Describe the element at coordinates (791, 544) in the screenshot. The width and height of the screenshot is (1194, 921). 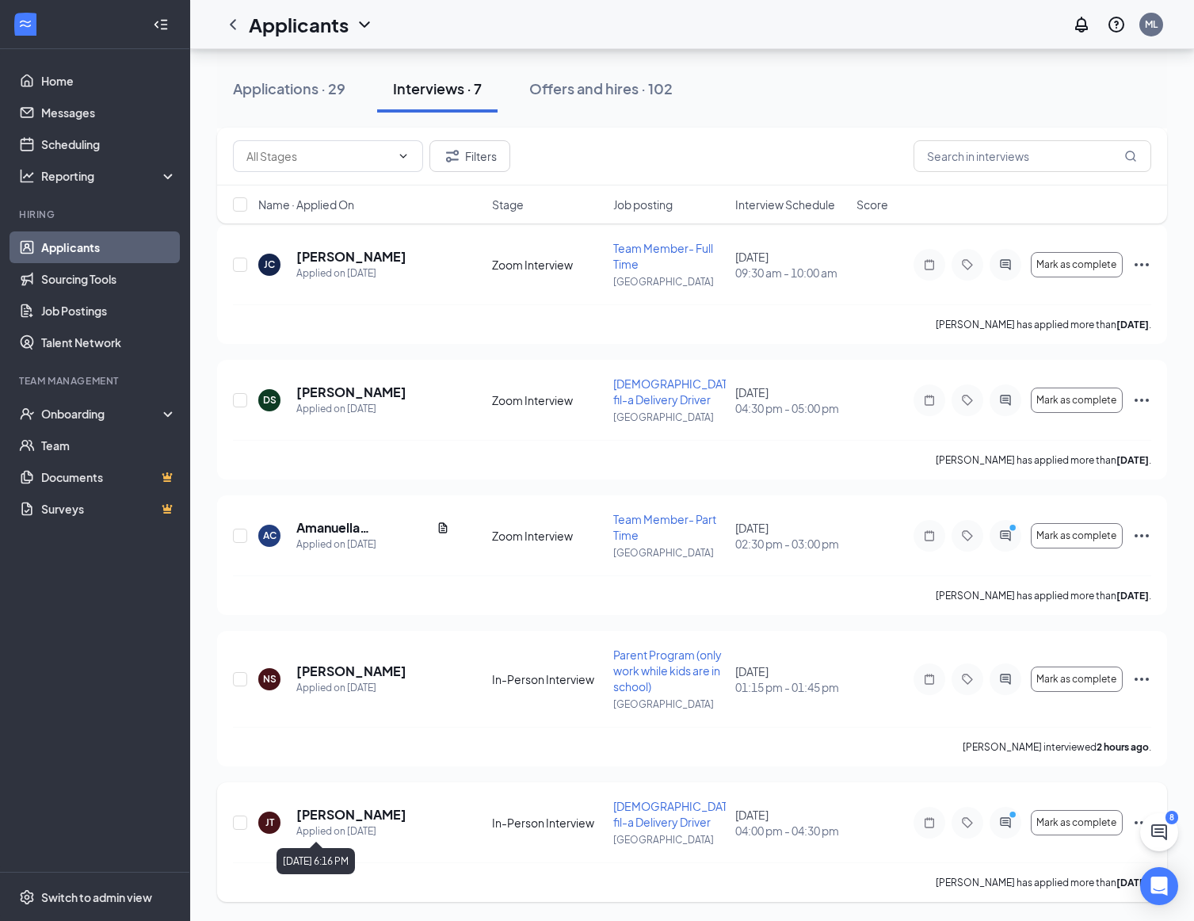
I see `span: 02:30 pm - 03:00 pm` at that location.